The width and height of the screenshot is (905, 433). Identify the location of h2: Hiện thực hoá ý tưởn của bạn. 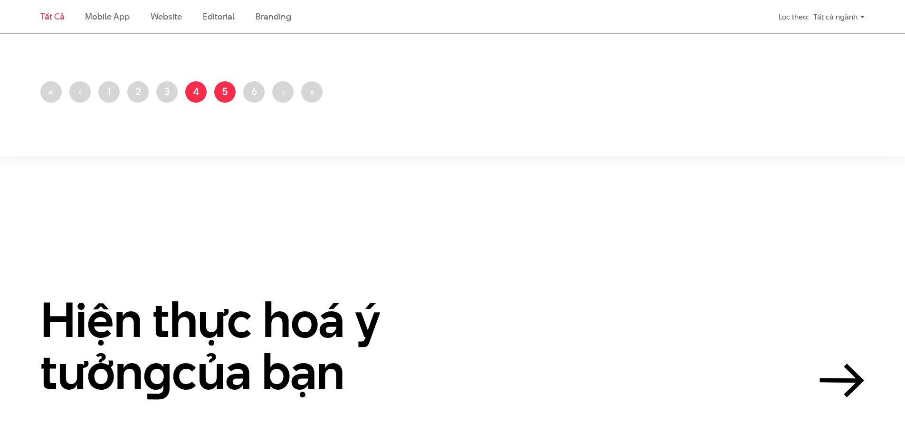
(254, 345).